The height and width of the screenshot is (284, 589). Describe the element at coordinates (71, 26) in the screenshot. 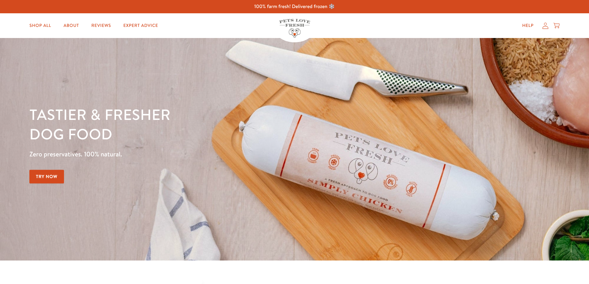

I see `a: About` at that location.